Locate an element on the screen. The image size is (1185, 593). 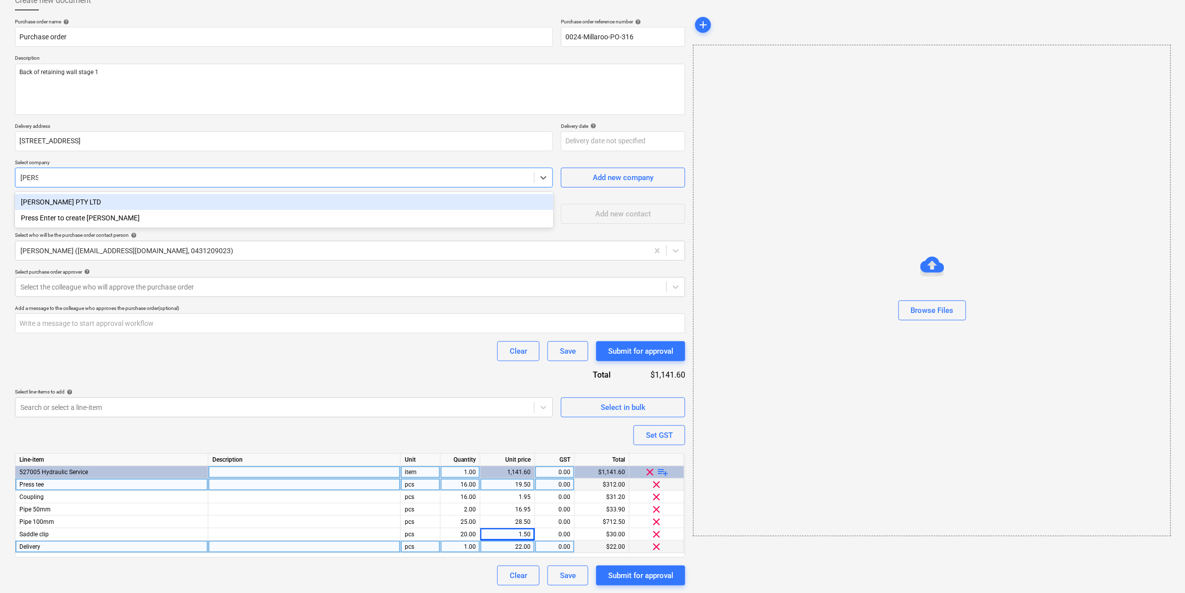
div: Description is located at coordinates (304, 459).